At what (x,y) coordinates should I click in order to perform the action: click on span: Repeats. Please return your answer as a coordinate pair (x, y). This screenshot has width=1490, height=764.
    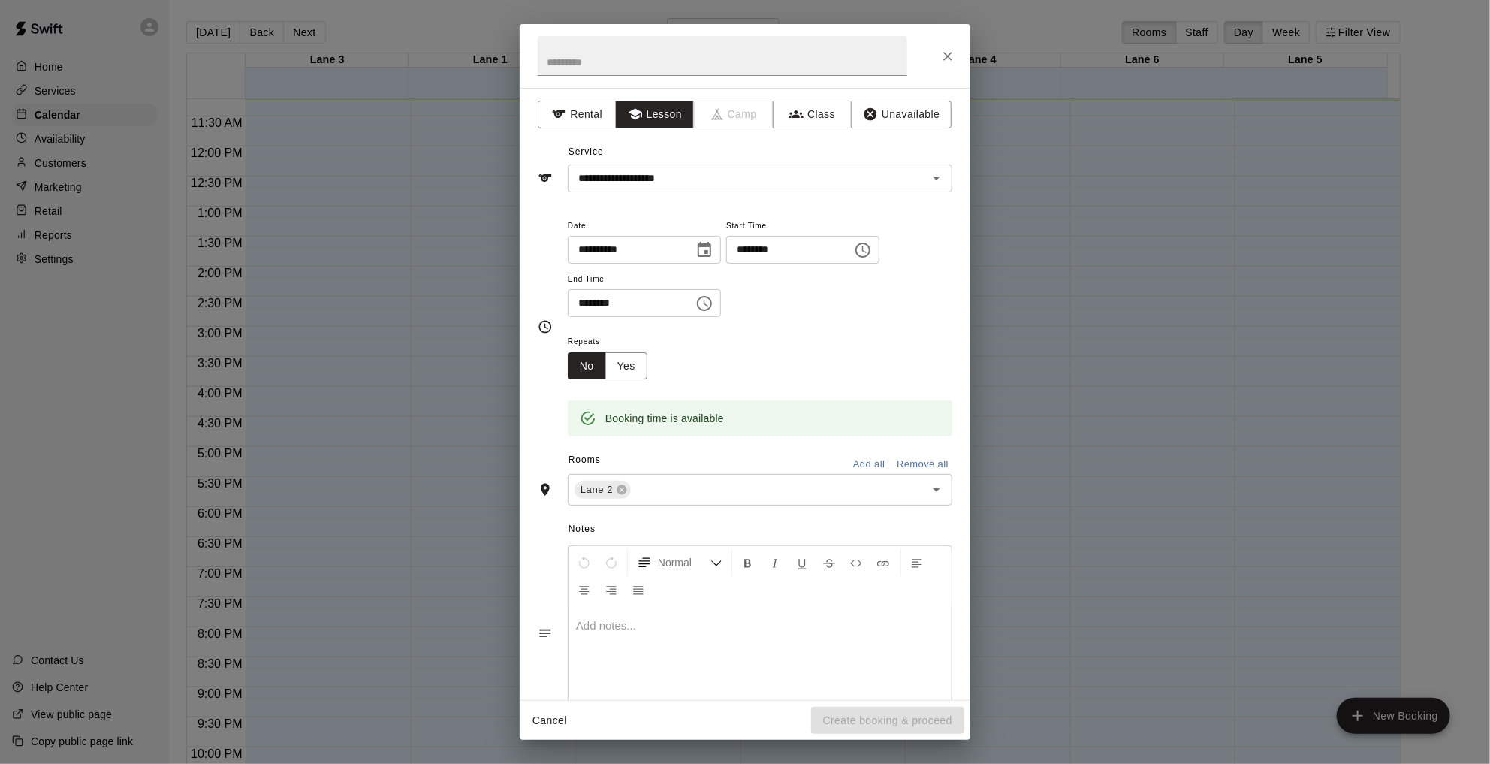
    Looking at the image, I should click on (614, 342).